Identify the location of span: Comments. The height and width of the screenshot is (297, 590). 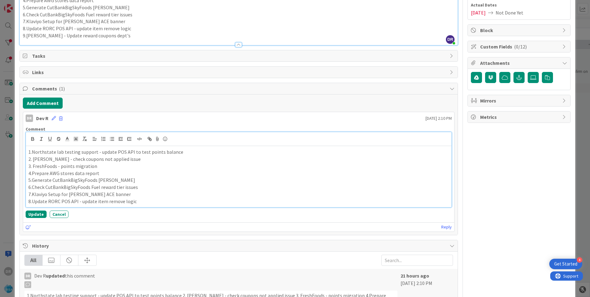
(239, 89).